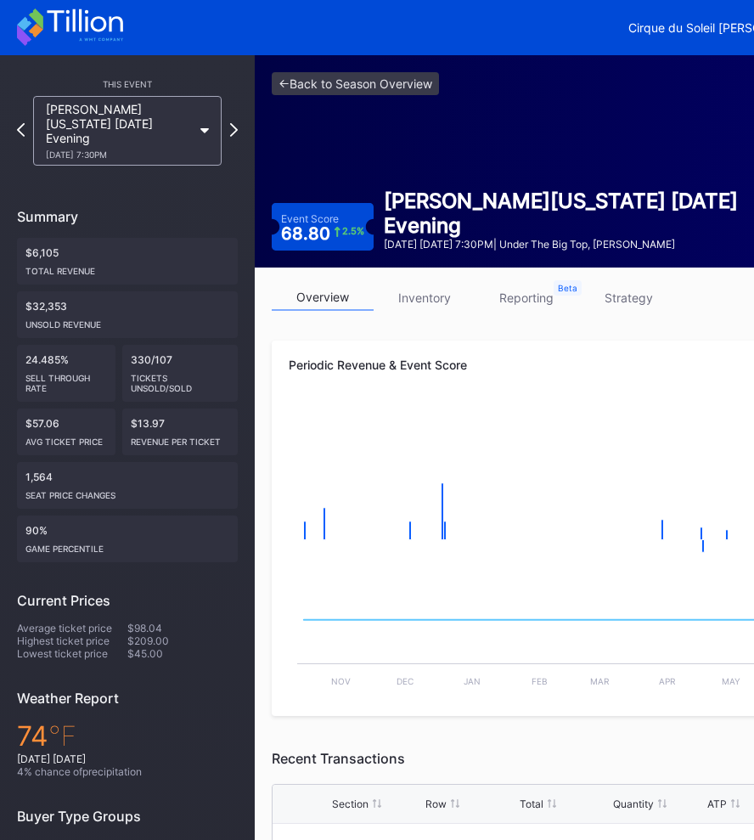 This screenshot has height=840, width=754. Describe the element at coordinates (72, 628) in the screenshot. I see `div: Average ticket price` at that location.